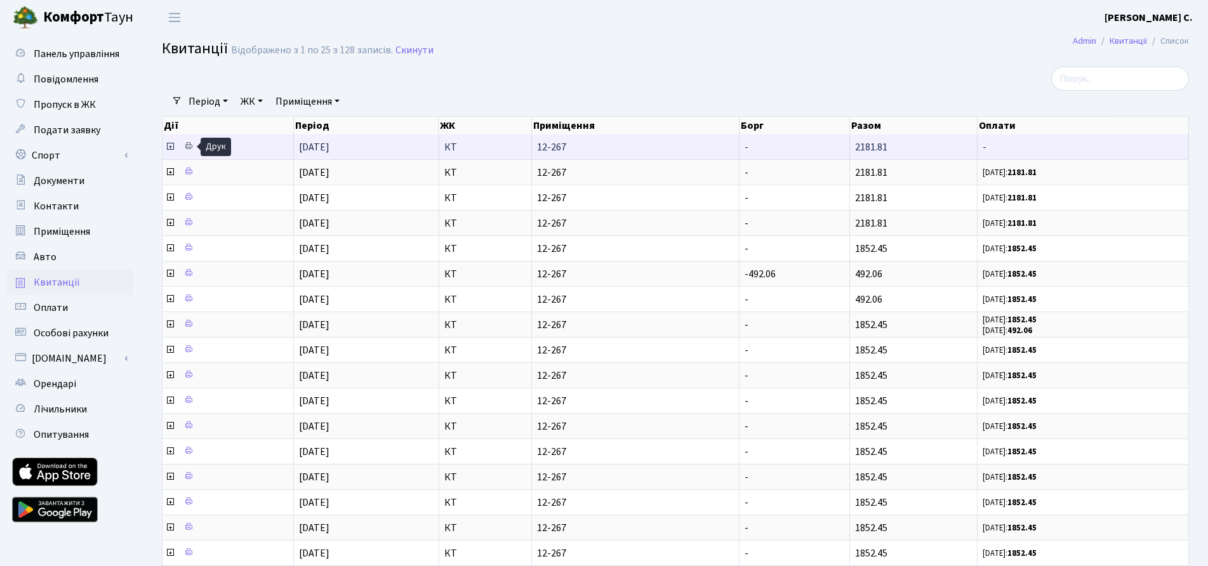  Describe the element at coordinates (228, 126) in the screenshot. I see `th: Дії` at that location.